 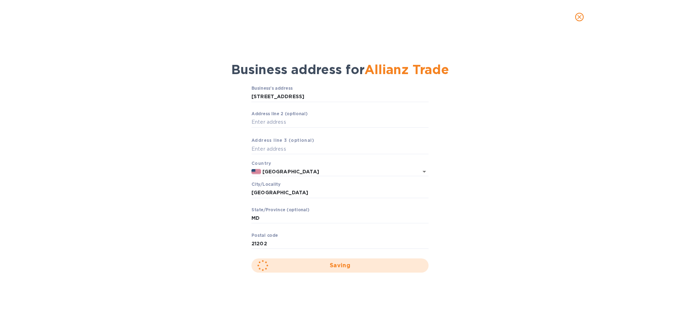 What do you see at coordinates (340, 193) in the screenshot?
I see `input: Сity/Locаlity` at bounding box center [340, 193].